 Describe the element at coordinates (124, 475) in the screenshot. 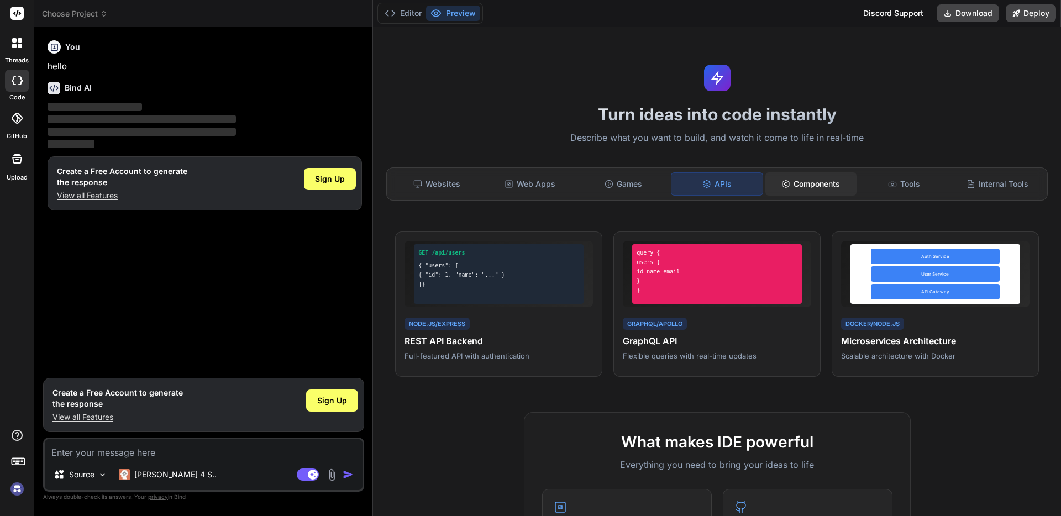

I see `img: Claude 4 Sonnet` at that location.